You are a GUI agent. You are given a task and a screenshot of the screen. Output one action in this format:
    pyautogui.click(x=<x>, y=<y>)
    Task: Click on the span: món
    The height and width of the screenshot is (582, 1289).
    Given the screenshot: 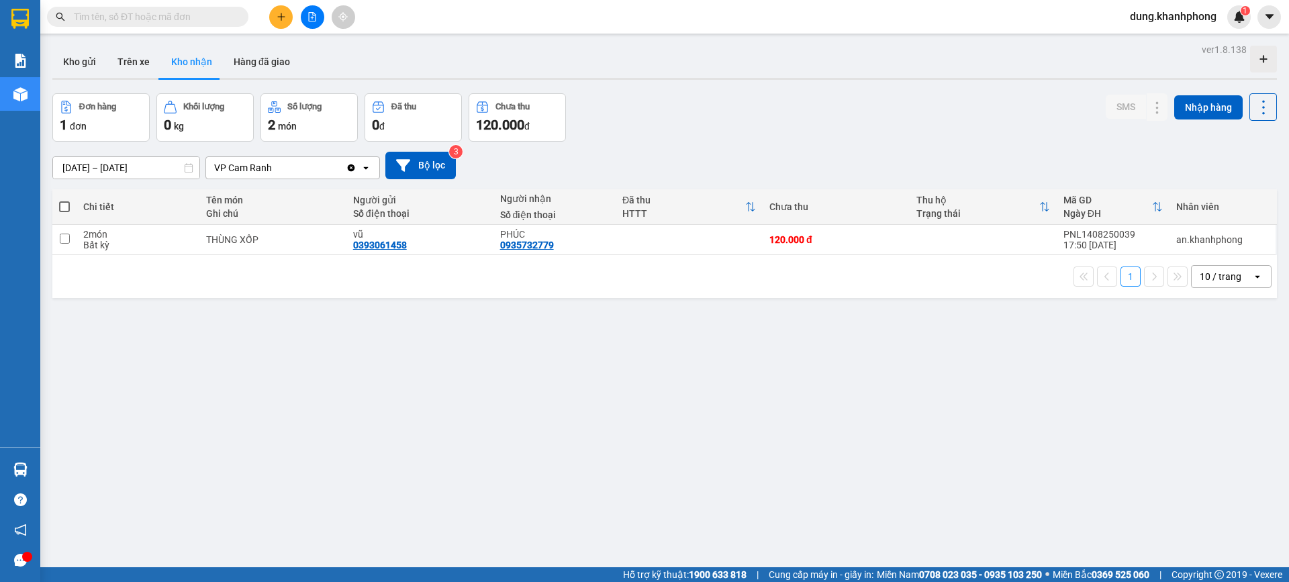 What is the action you would take?
    pyautogui.click(x=287, y=126)
    